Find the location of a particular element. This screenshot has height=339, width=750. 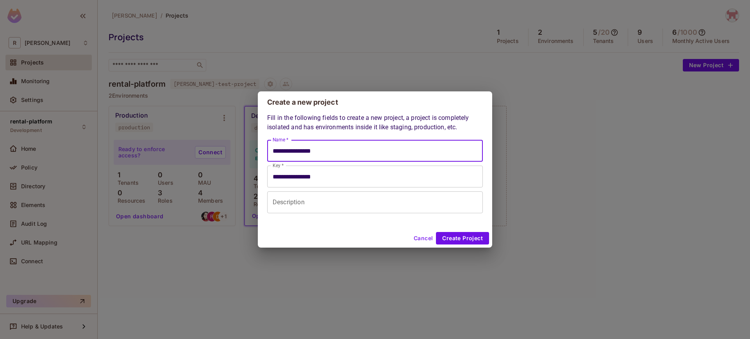

div: Fill in the following fields to create a new project, a project is completely isolated and has en... is located at coordinates (375, 163).